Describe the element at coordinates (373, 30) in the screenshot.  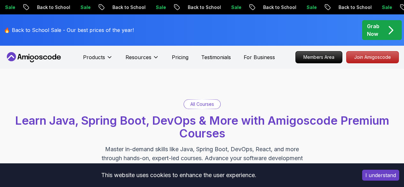
I see `p: Grab Now` at that location.